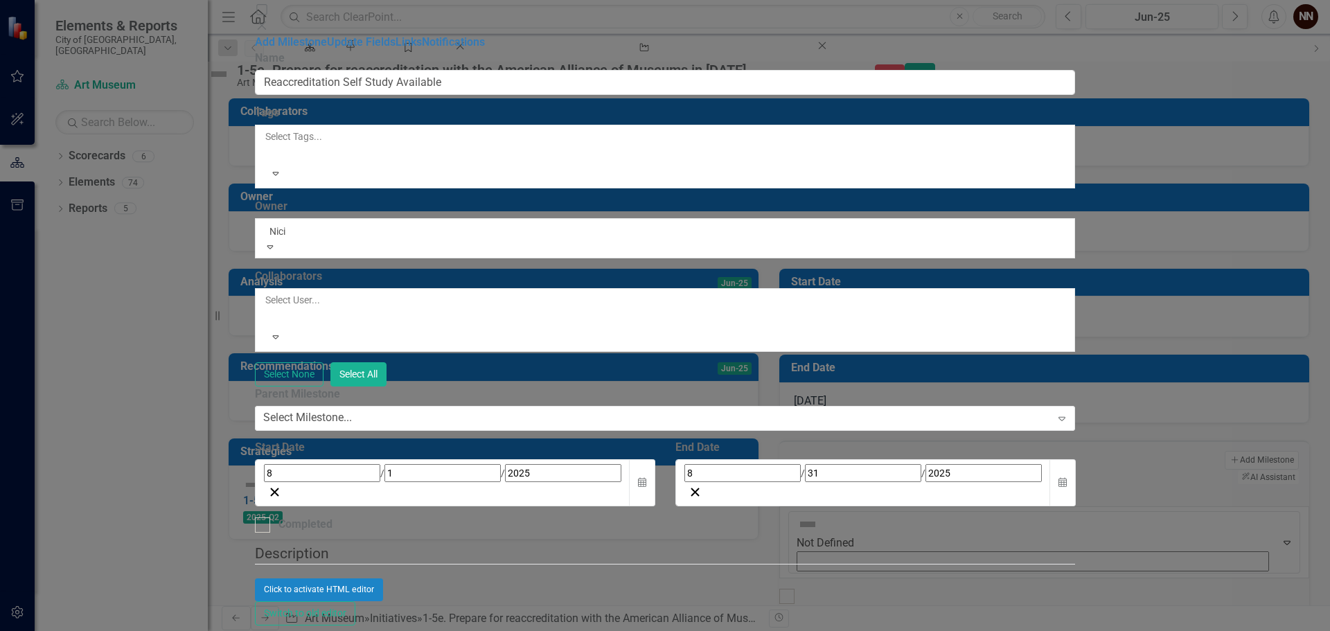  I want to click on label: Owner, so click(665, 206).